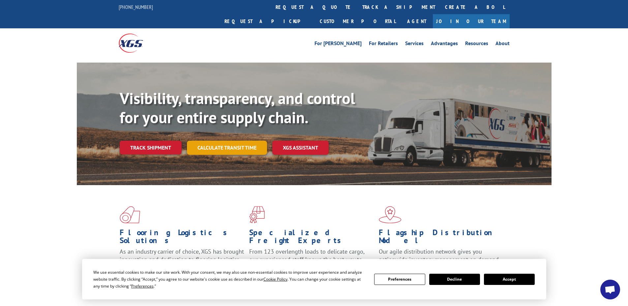  Describe the element at coordinates (151, 148) in the screenshot. I see `a: Track shipment` at that location.